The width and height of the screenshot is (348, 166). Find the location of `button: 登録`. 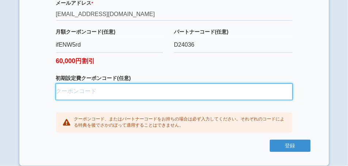

button: 登録 is located at coordinates (290, 146).